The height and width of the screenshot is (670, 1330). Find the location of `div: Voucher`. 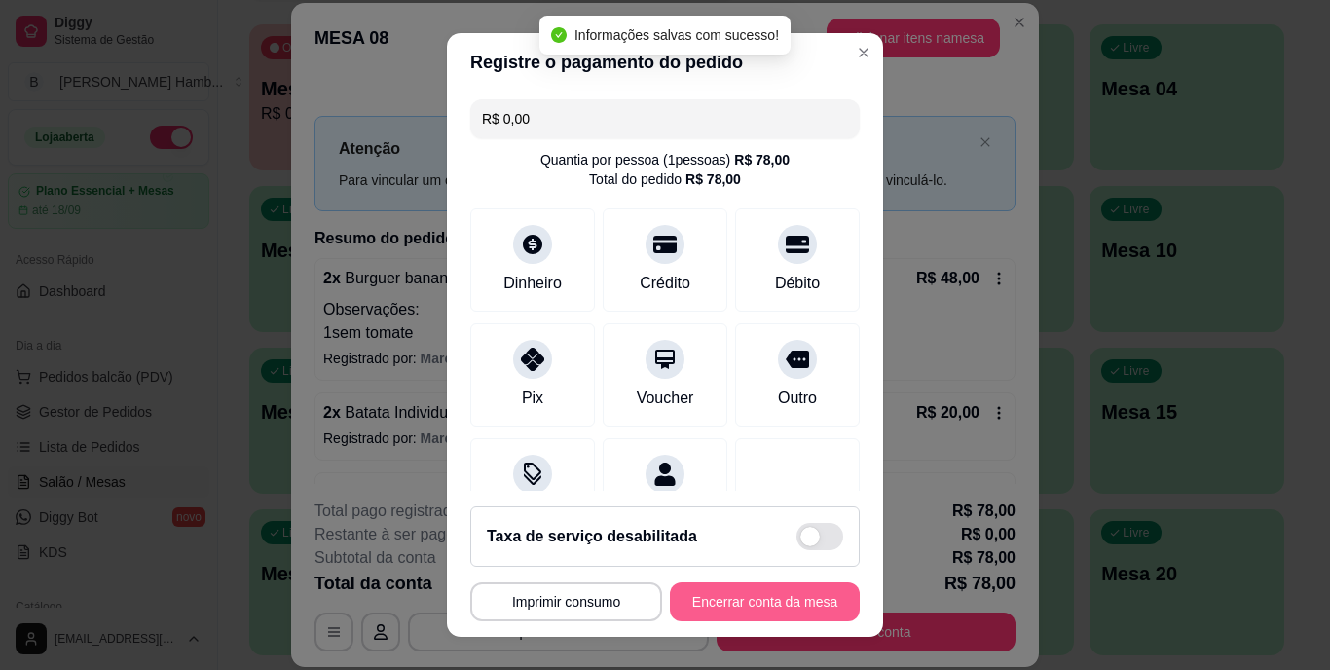

div: Voucher is located at coordinates (665, 398).